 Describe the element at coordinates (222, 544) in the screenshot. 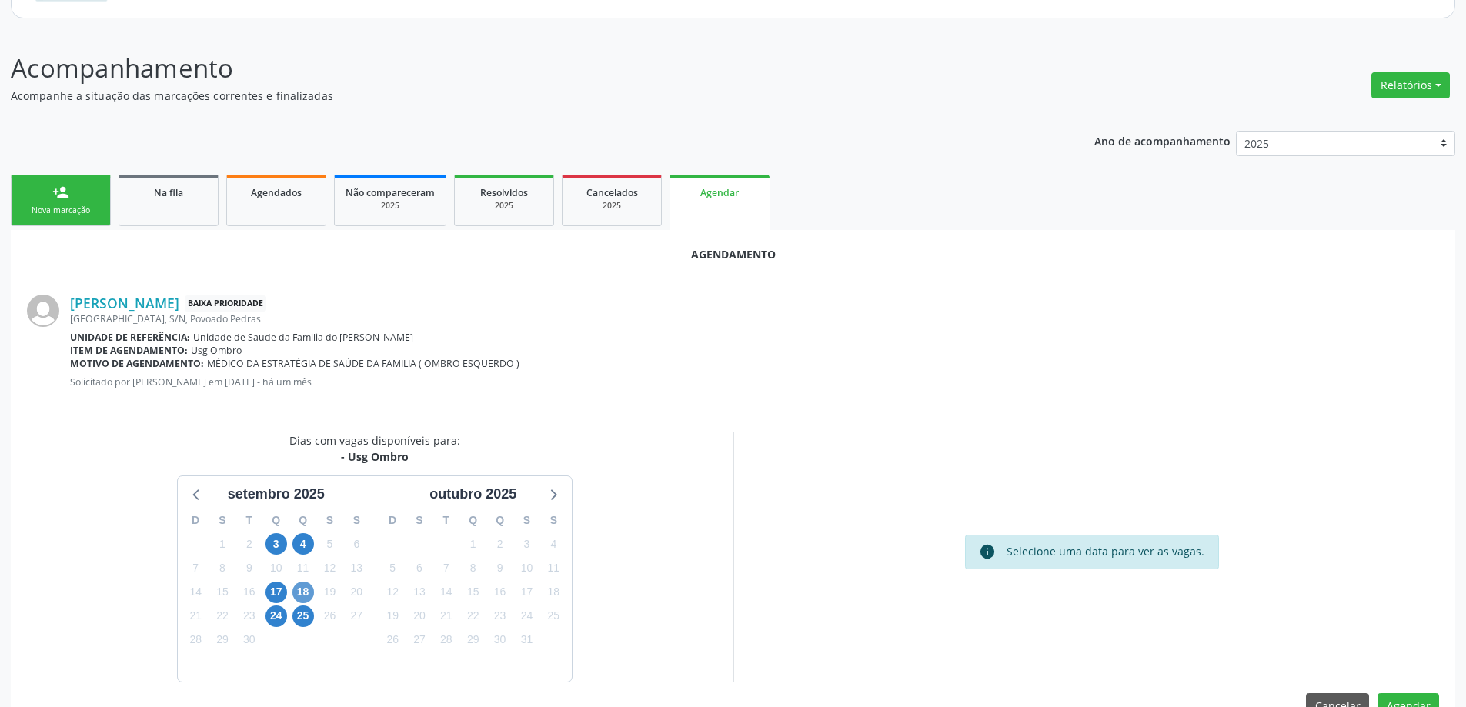

I see `span: segunda-feira, 1 de setembro de 2025` at that location.